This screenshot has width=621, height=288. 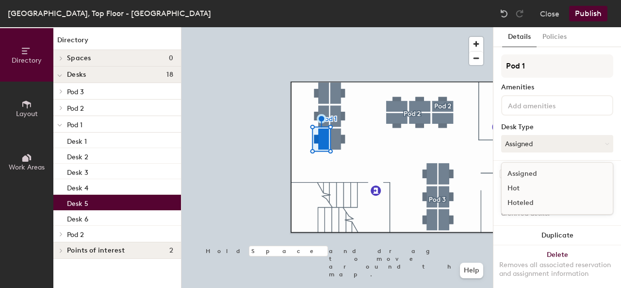 I want to click on span: Layout, so click(x=27, y=114).